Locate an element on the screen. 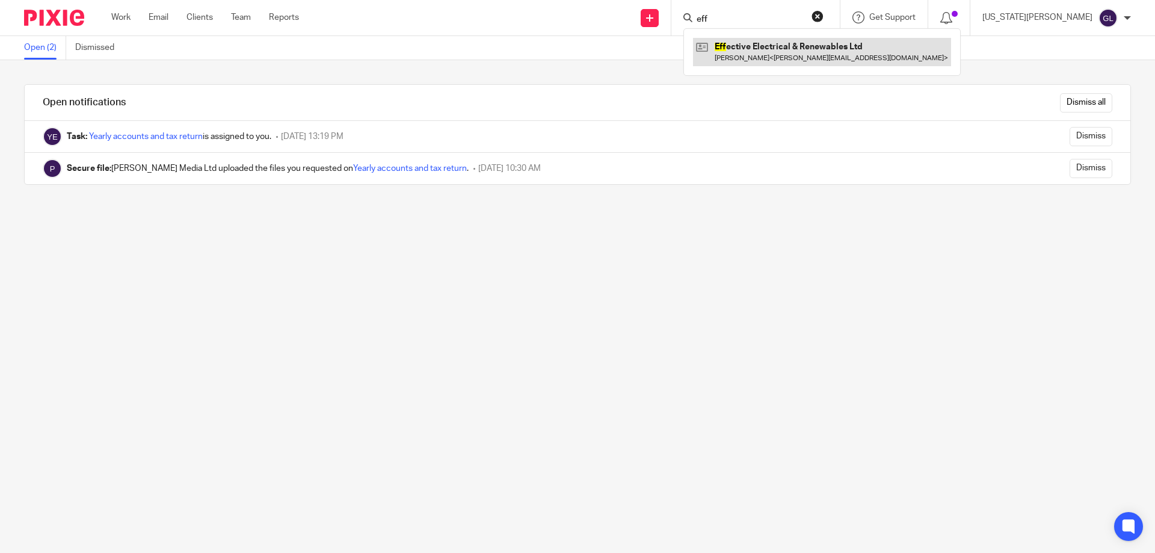  a: Team is located at coordinates (241, 17).